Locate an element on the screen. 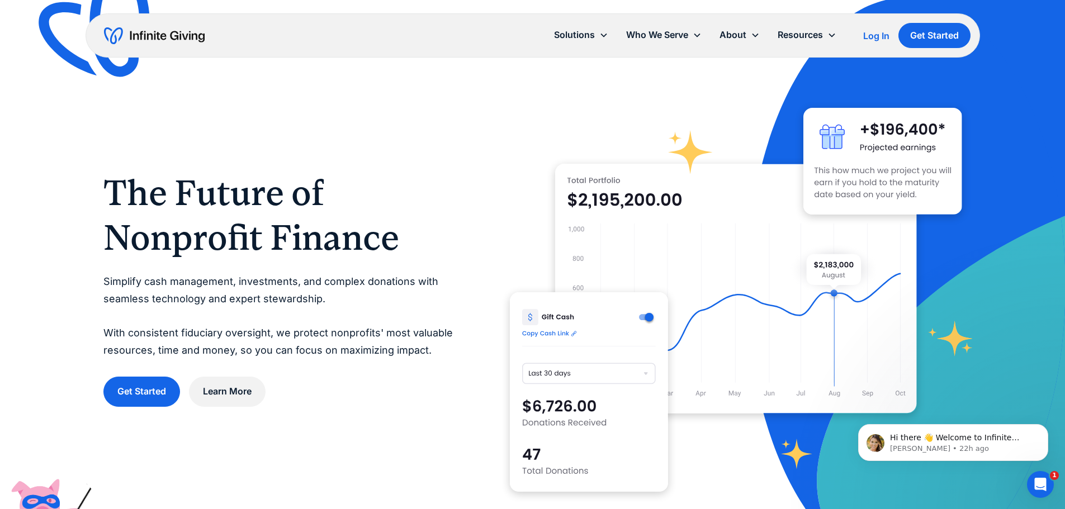  img: donation software for nonprofits is located at coordinates (589, 392).